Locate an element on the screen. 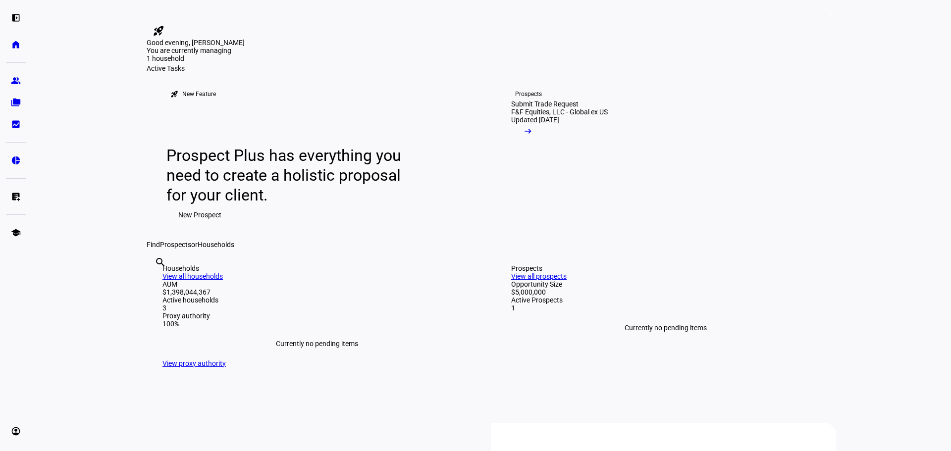  div: 3 is located at coordinates (317, 308).